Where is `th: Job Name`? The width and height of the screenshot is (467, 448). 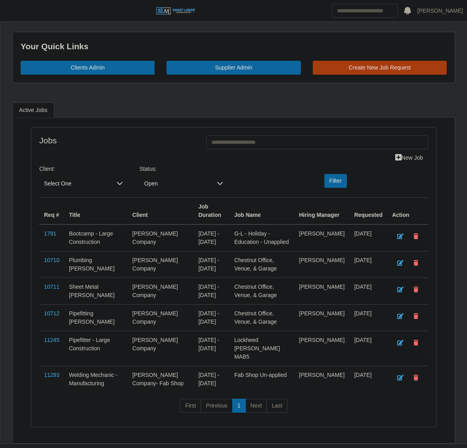
th: Job Name is located at coordinates (262, 211).